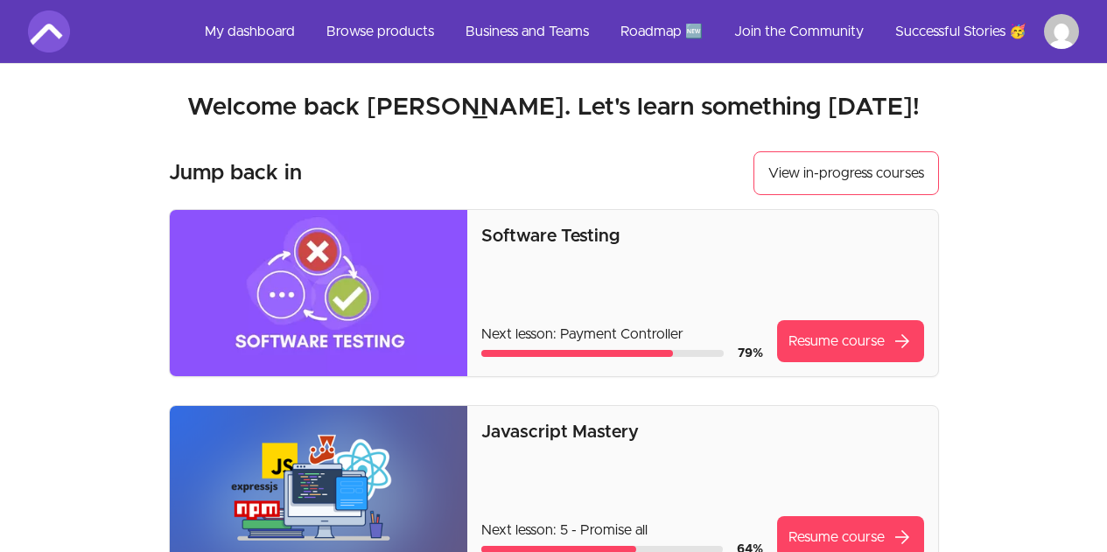 Image resolution: width=1107 pixels, height=552 pixels. Describe the element at coordinates (319, 293) in the screenshot. I see `img: Product image for Software Testing` at that location.